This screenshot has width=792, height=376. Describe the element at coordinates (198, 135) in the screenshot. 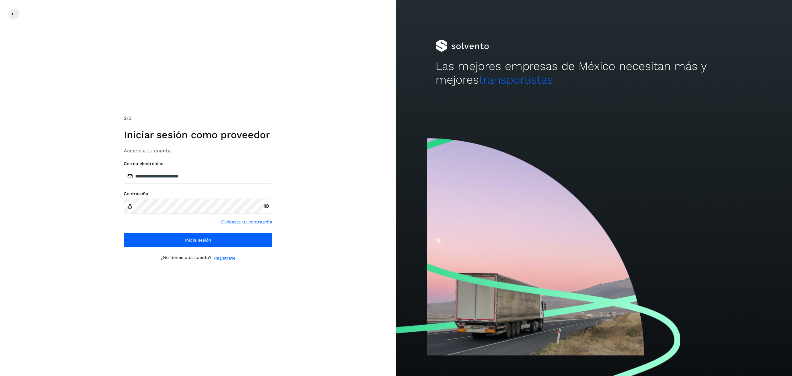

I see `h1: Iniciar sesión como proveedor` at that location.